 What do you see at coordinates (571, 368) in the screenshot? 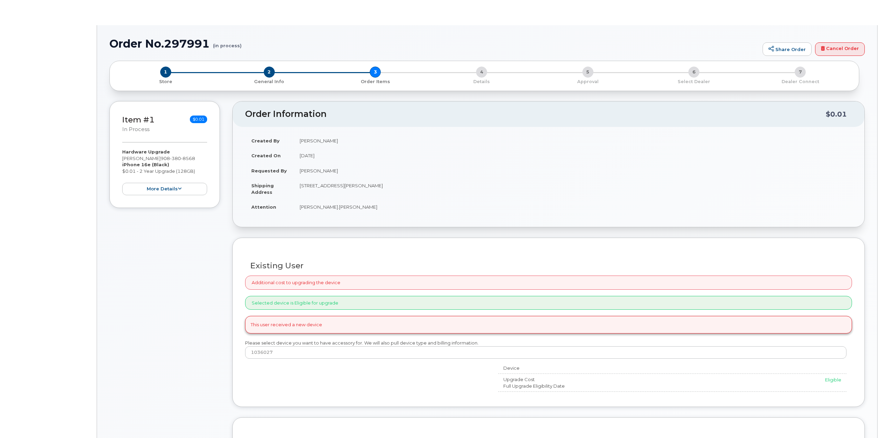
I see `div: Device` at bounding box center [571, 368].